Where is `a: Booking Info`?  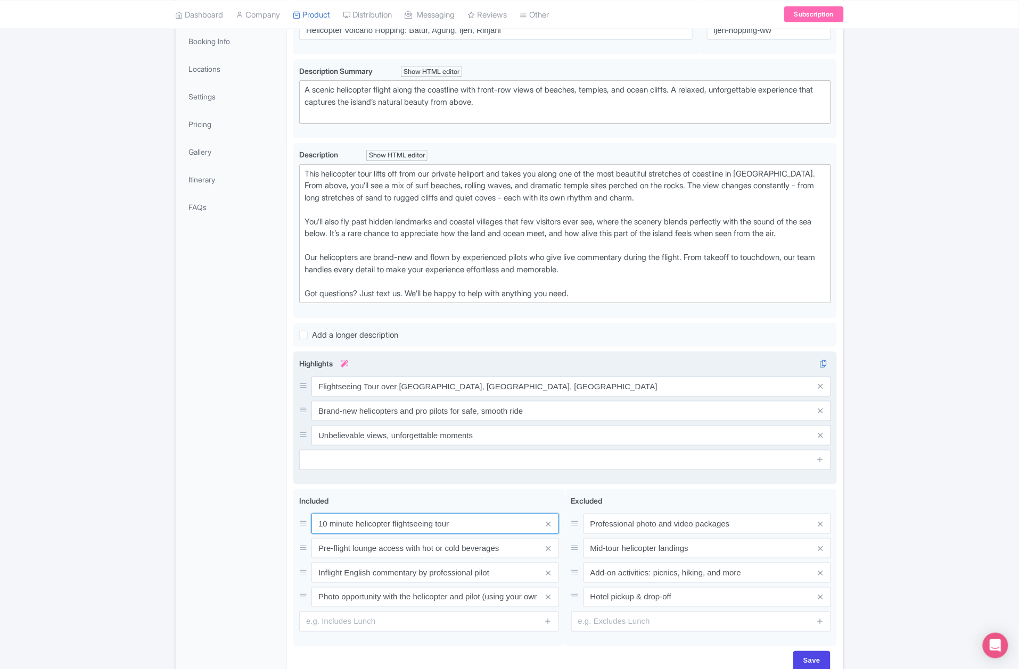
a: Booking Info is located at coordinates (231, 41).